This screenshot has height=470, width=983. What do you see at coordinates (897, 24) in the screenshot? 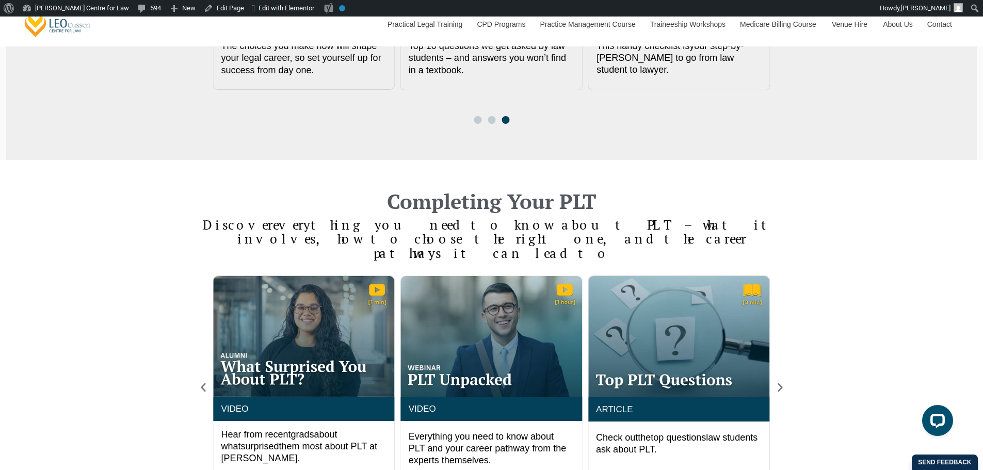
I see `a: About Us` at bounding box center [897, 24].